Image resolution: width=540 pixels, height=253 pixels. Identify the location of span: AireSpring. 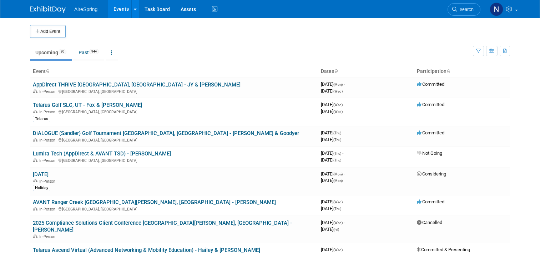
(86, 9).